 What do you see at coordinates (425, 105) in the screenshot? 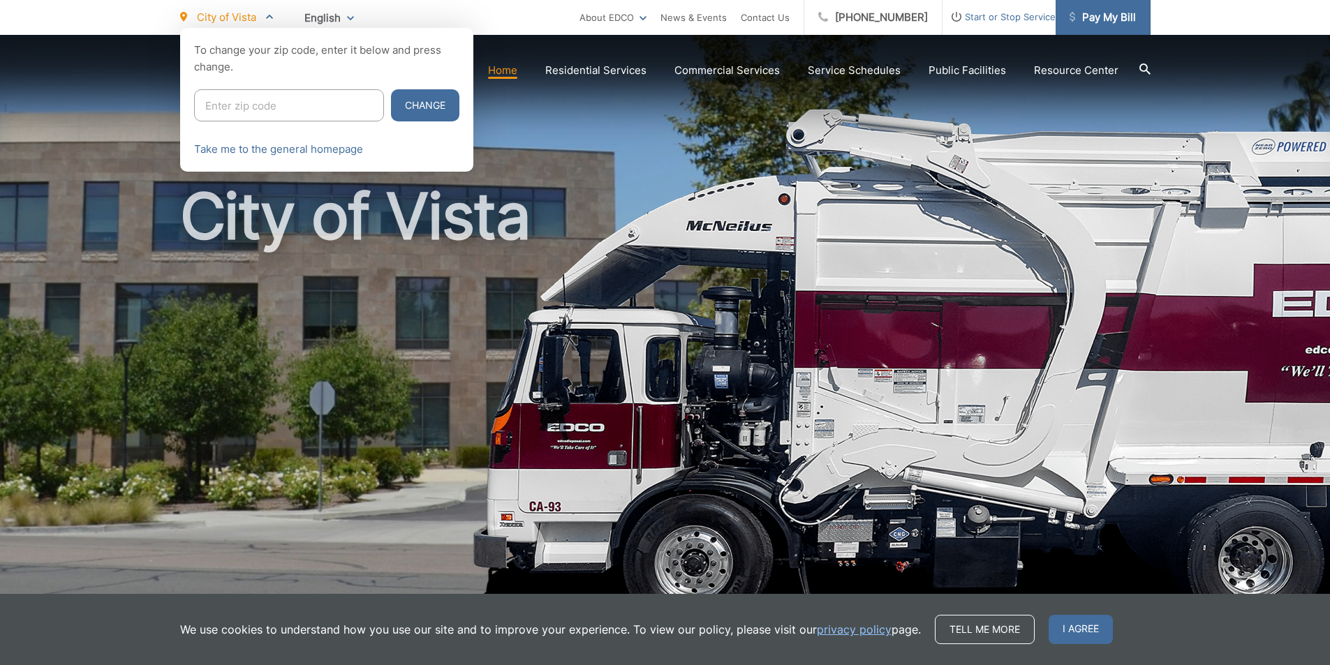
I see `button: Change` at bounding box center [425, 105].